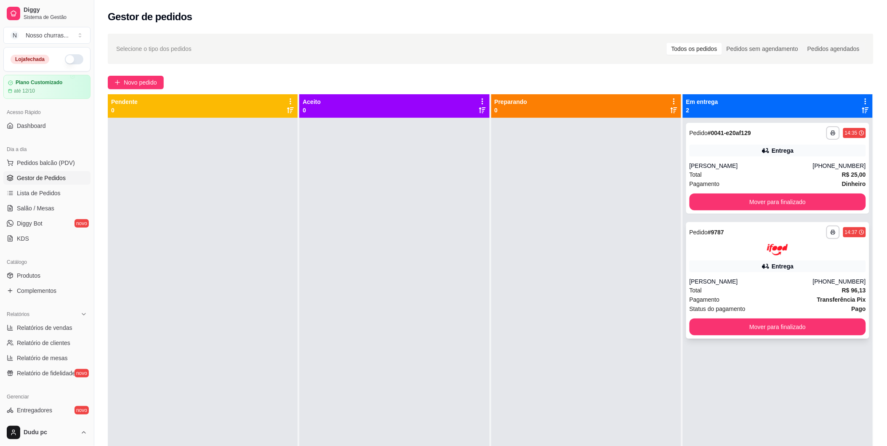 This screenshot has width=887, height=446. Describe the element at coordinates (15, 35) in the screenshot. I see `span: N` at that location.